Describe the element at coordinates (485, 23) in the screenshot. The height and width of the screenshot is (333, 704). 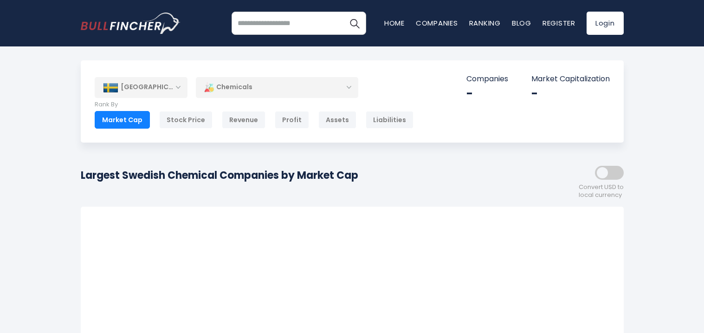
I see `a: Ranking` at that location.